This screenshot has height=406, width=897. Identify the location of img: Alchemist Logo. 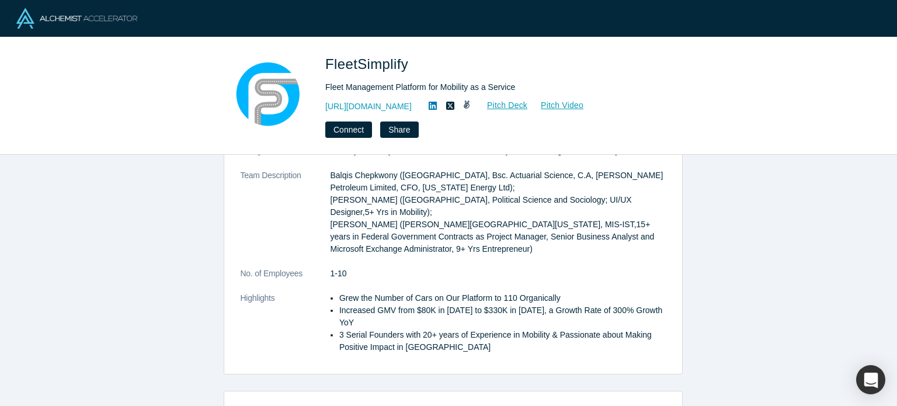
(76, 18).